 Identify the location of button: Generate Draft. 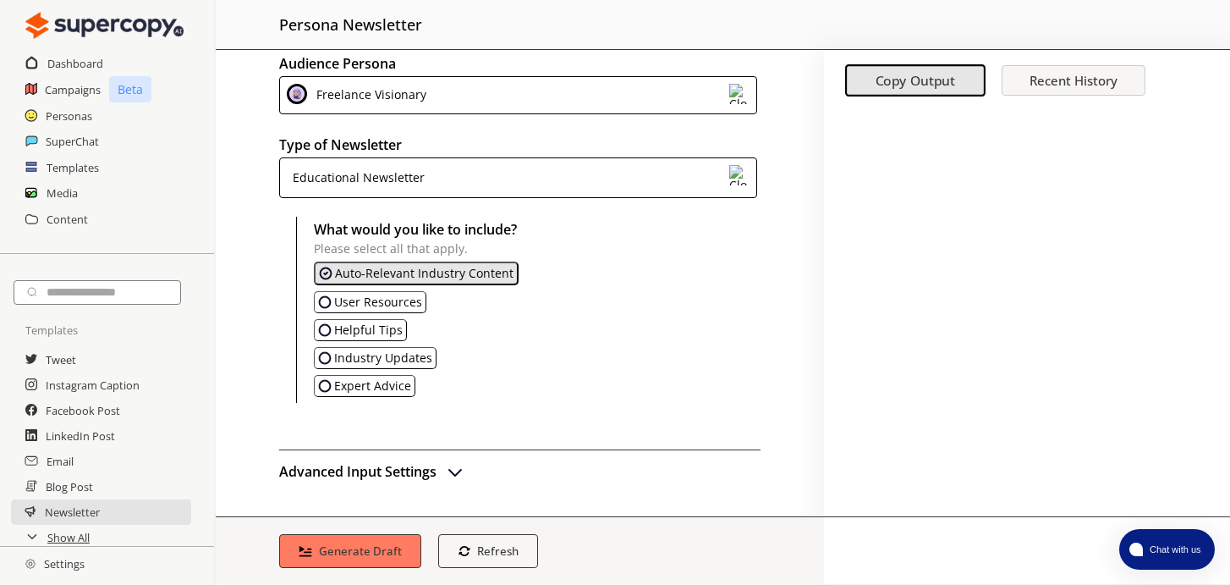
(350, 551).